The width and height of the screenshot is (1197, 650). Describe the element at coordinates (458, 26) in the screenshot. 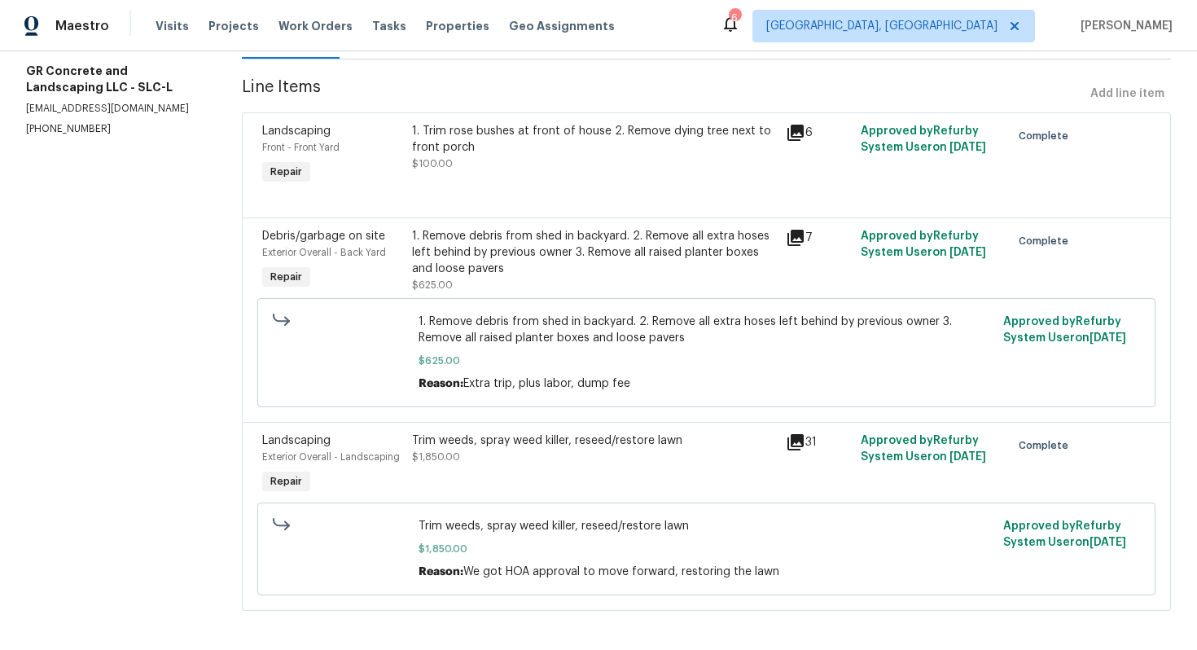

I see `span: Properties` at that location.